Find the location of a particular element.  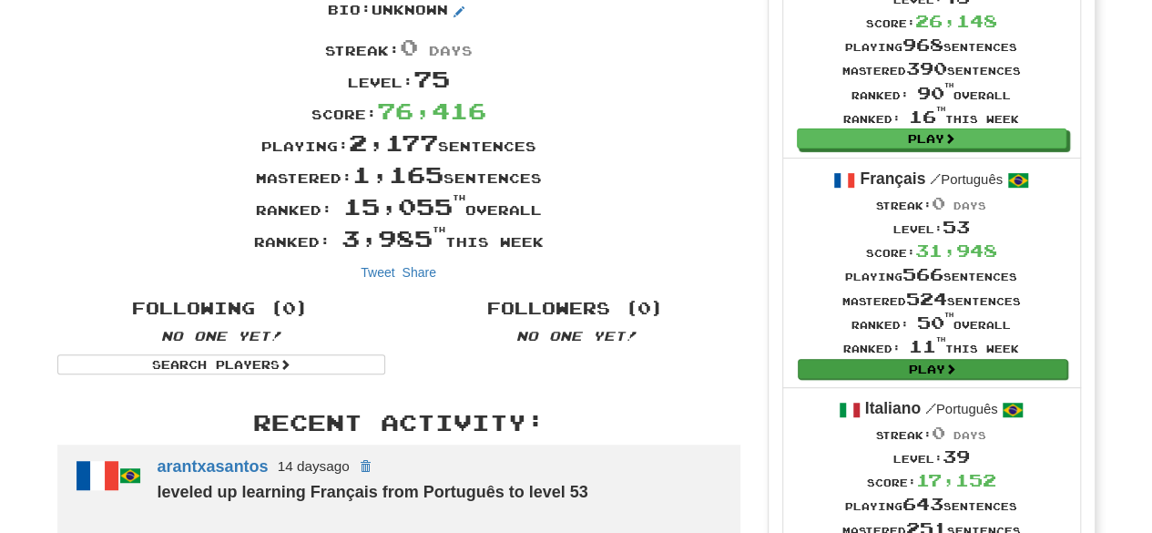

span: 76,416 is located at coordinates (432, 110).